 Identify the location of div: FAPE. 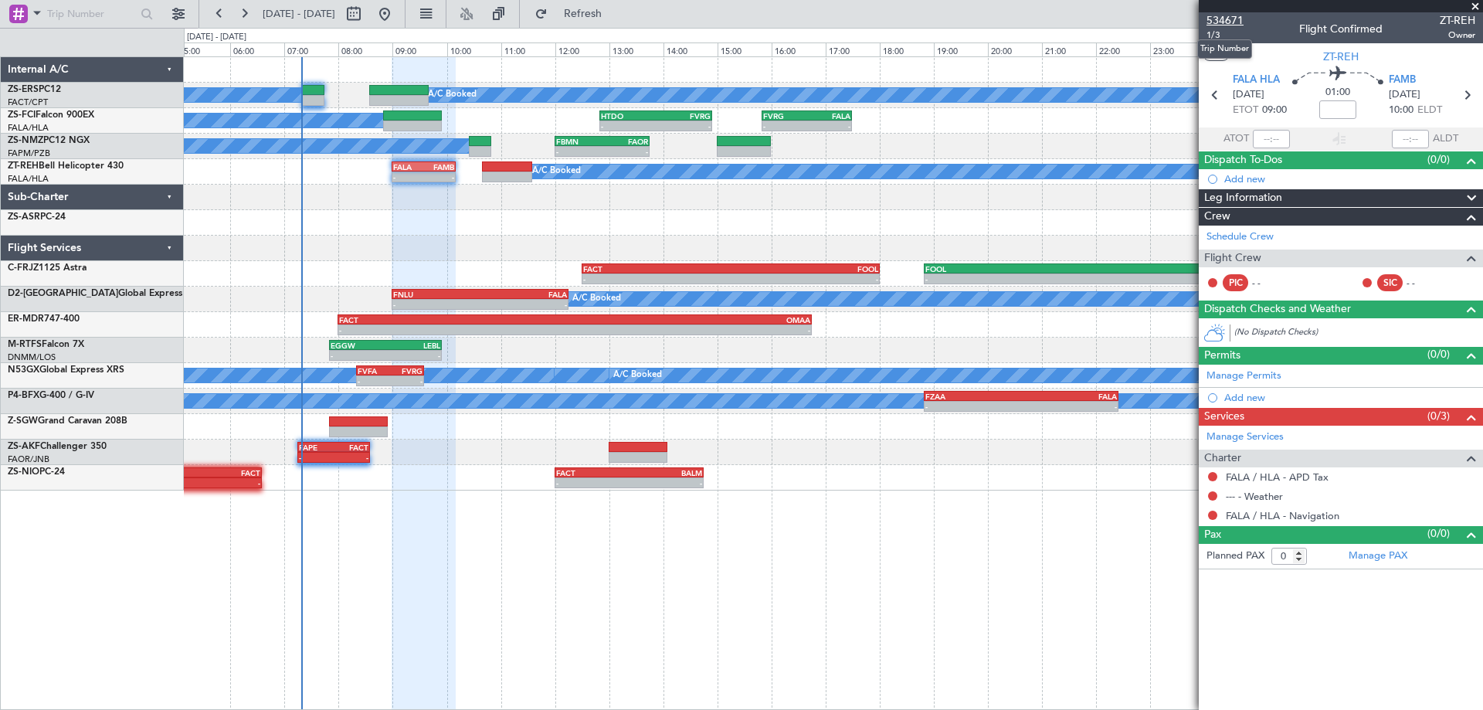
(316, 447).